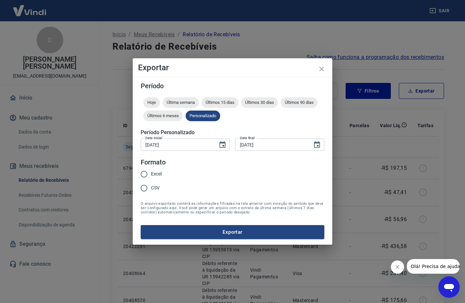  I want to click on label: Data inicial, so click(154, 138).